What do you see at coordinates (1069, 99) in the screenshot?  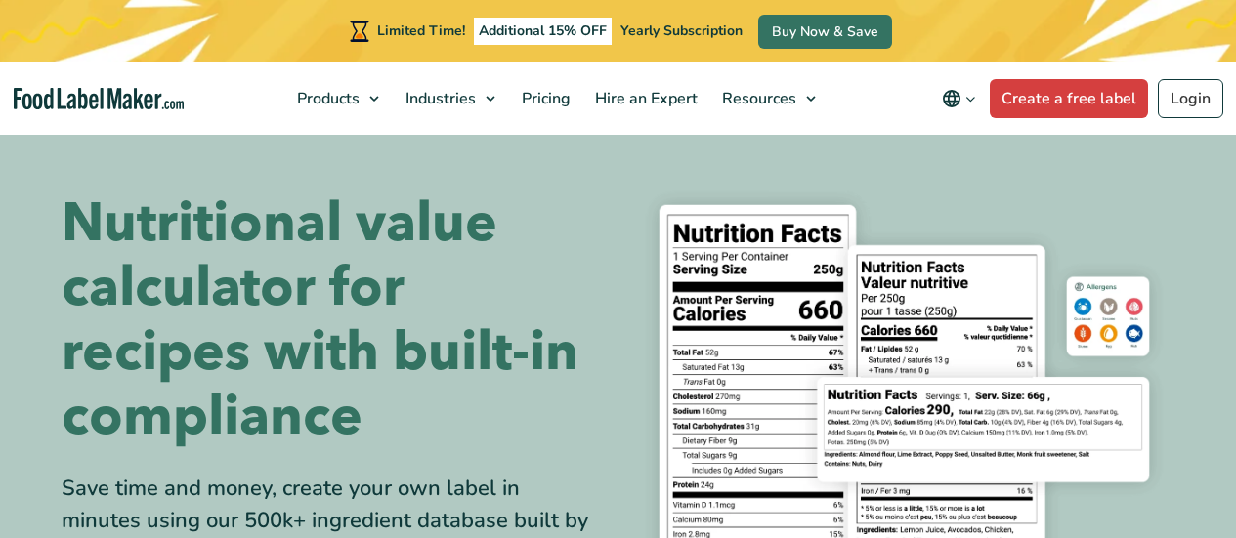 I see `a: Create a free label` at bounding box center [1069, 99].